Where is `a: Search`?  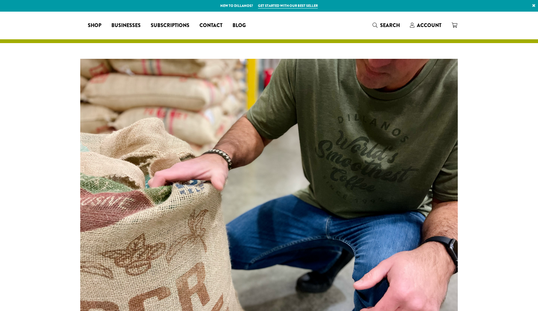
a: Search is located at coordinates (386, 25).